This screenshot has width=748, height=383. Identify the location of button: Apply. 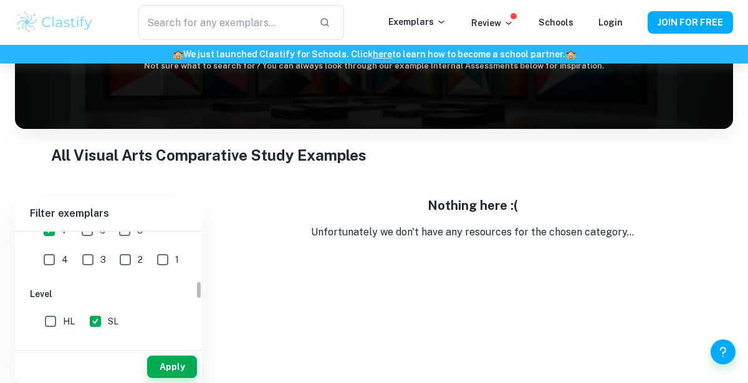
(172, 367).